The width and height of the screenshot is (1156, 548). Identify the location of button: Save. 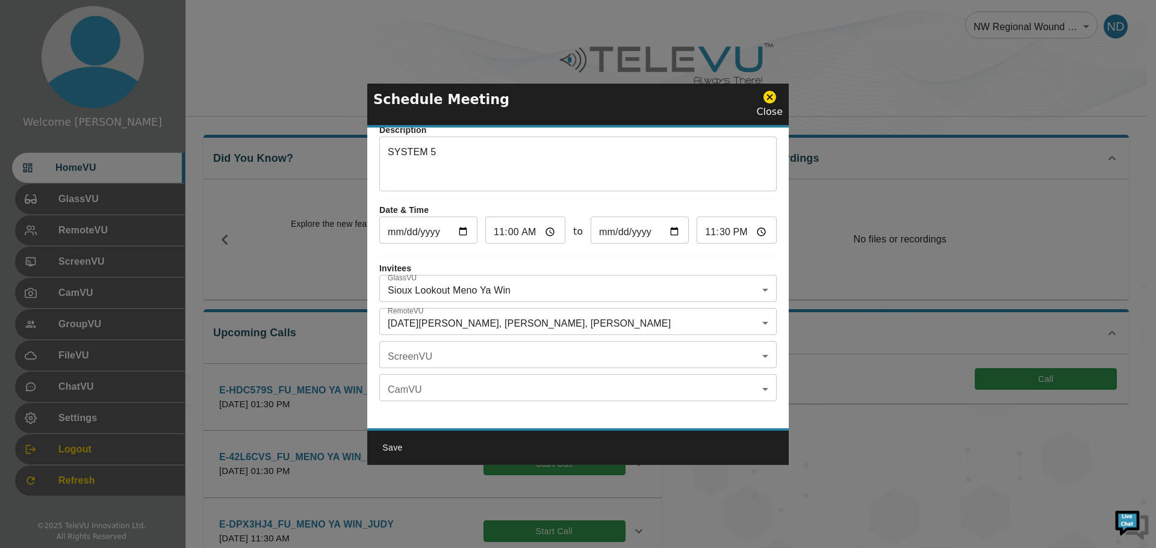
(392, 448).